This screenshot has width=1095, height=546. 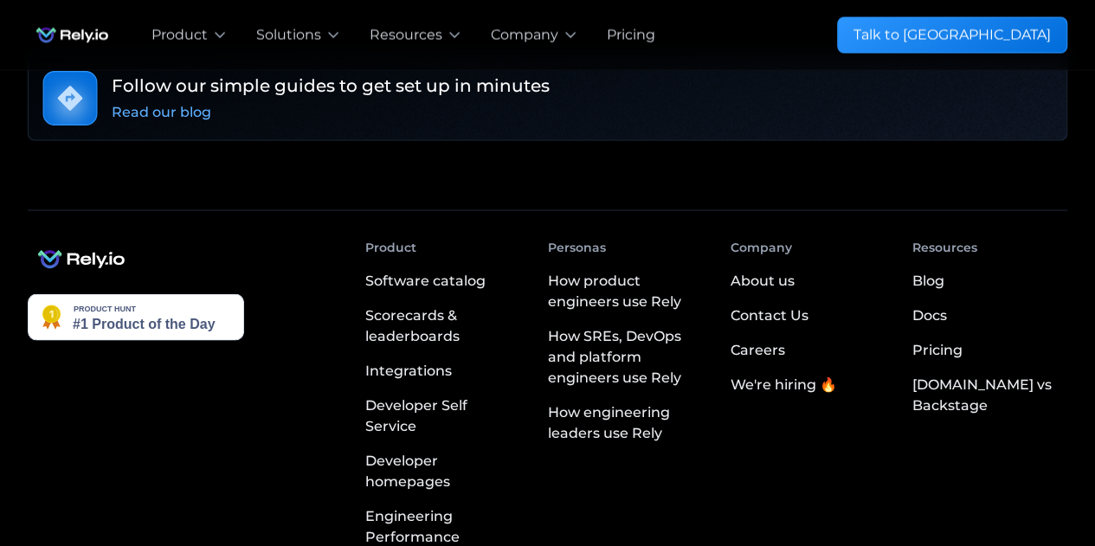 What do you see at coordinates (769, 315) in the screenshot?
I see `div: Contact Us` at bounding box center [769, 315].